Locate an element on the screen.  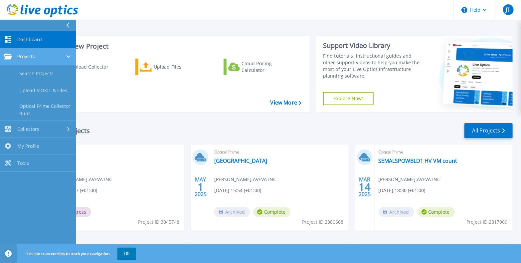
h3: Start a New Project is located at coordinates (174, 46).